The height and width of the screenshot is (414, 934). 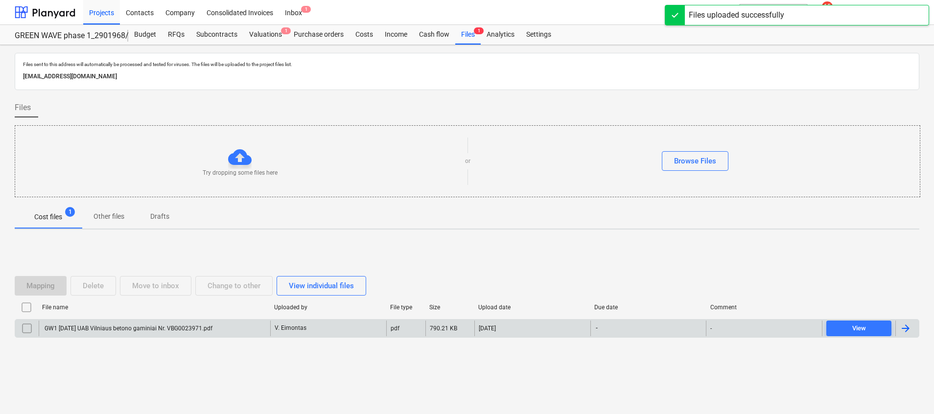 I want to click on button: View, so click(x=859, y=329).